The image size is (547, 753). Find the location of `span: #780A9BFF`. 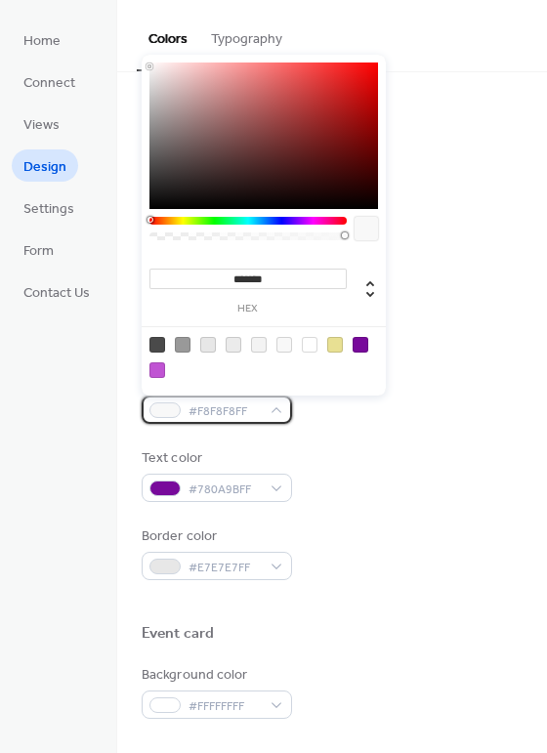

span: #780A9BFF is located at coordinates (225, 489).